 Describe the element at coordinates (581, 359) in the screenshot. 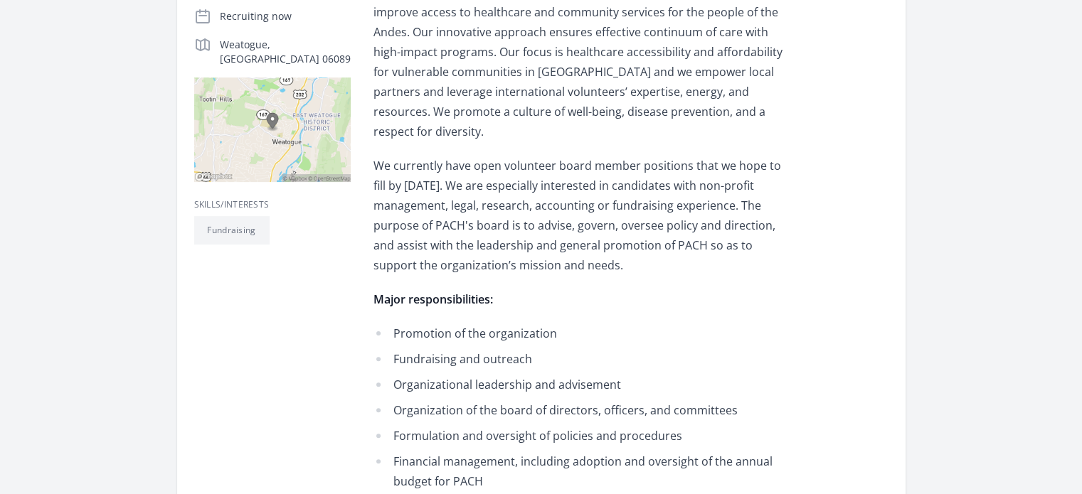

I see `li: Fundraising and outreach` at that location.